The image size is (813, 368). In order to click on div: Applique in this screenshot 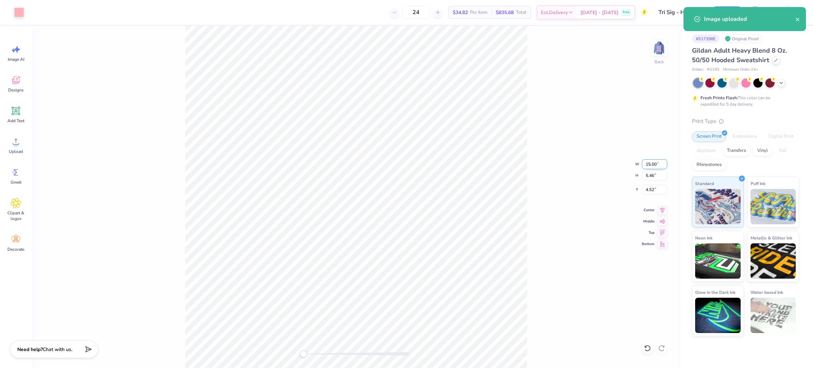, I will do `click(706, 151)`.